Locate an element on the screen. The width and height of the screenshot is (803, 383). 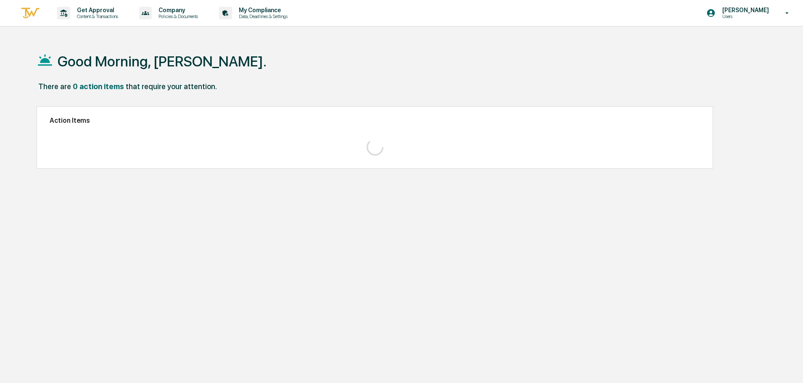
p: Company is located at coordinates (177, 10).